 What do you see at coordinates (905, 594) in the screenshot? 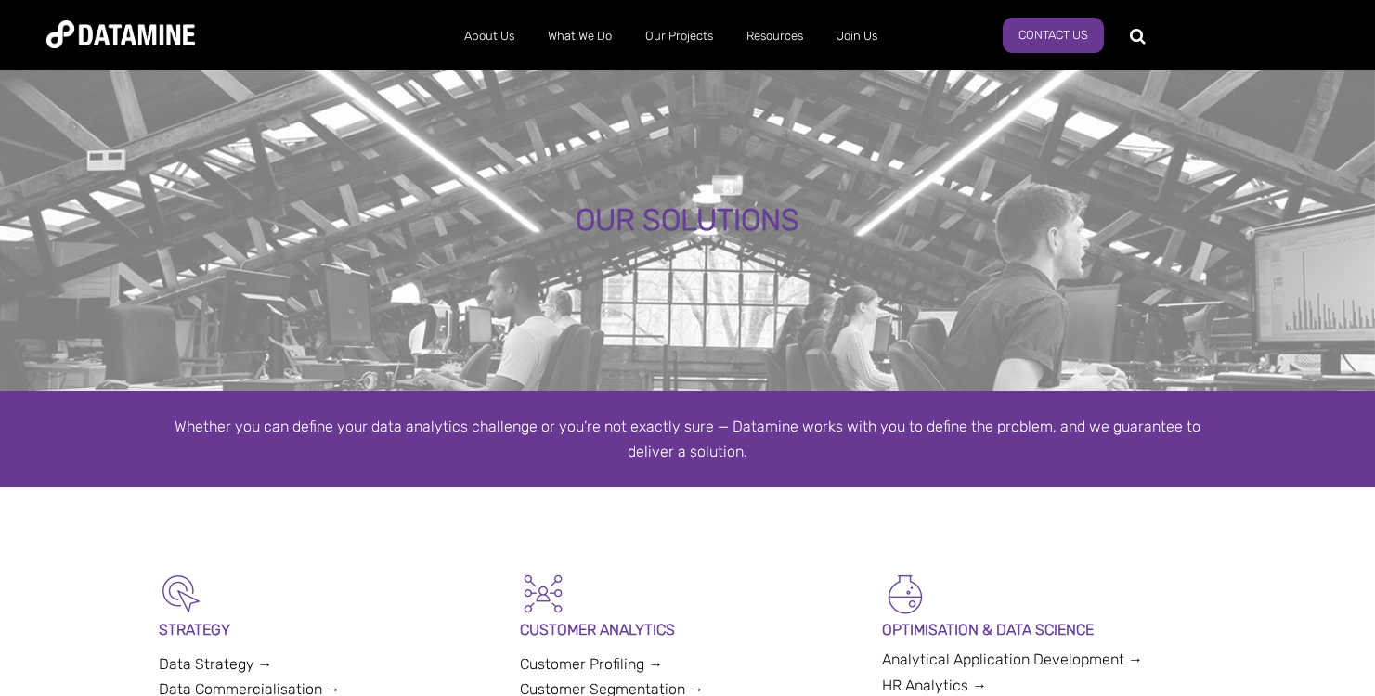
I see `img: Optimisation & Data Science` at bounding box center [905, 594].